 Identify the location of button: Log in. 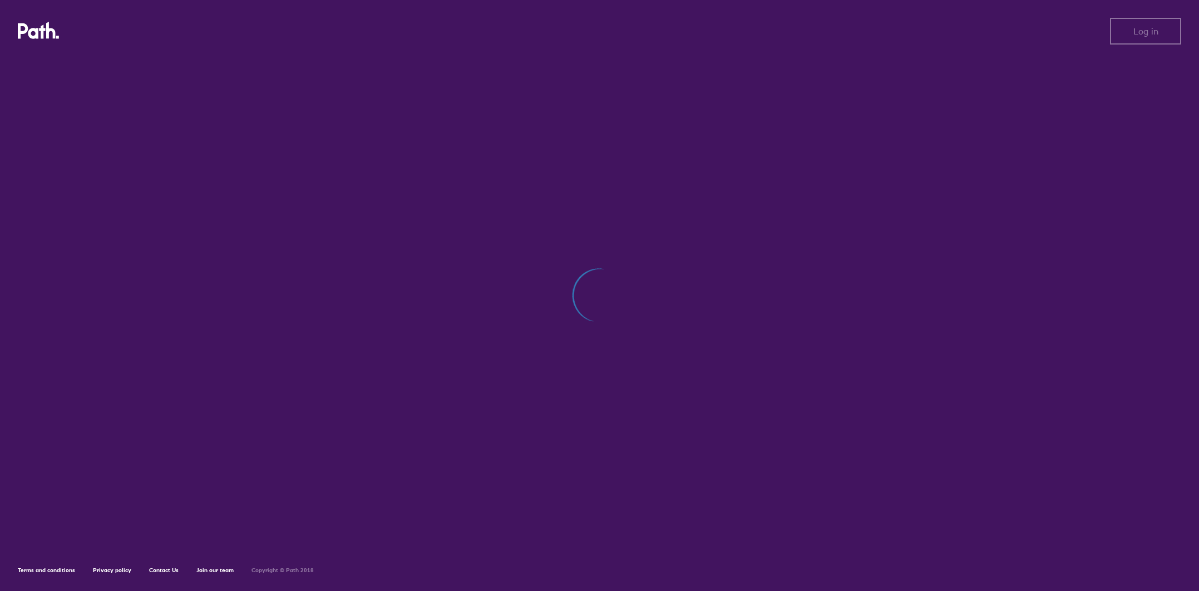
(1146, 31).